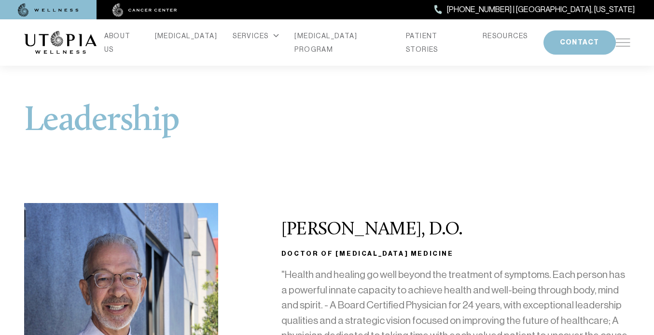 The width and height of the screenshot is (654, 335). What do you see at coordinates (506, 36) in the screenshot?
I see `a: RESOURCES` at bounding box center [506, 36].